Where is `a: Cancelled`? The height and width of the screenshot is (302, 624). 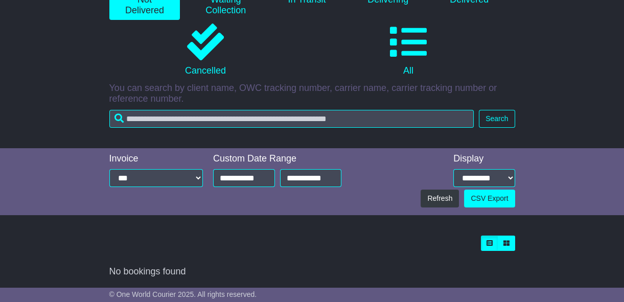 a: Cancelled is located at coordinates (206, 50).